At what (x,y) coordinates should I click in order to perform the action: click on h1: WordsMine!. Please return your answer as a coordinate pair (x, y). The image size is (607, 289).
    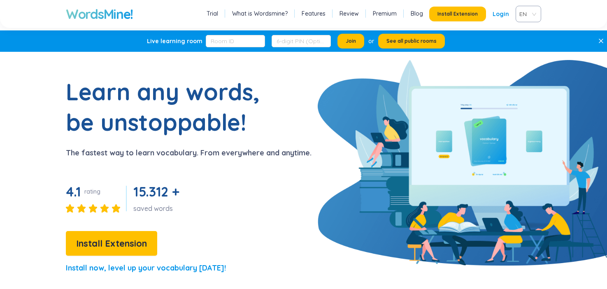
    Looking at the image, I should click on (99, 14).